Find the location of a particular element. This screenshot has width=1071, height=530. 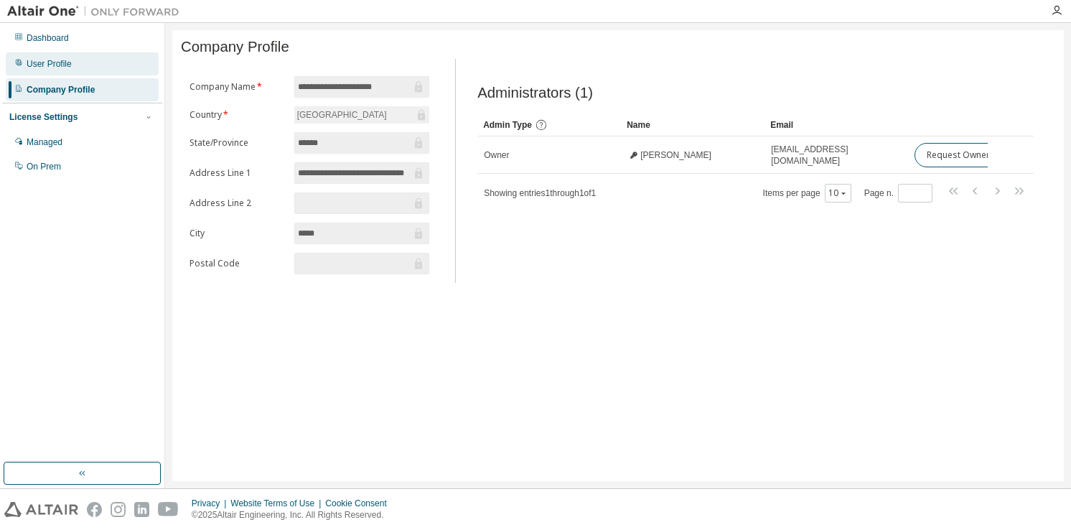

button: 10 is located at coordinates (838, 193).